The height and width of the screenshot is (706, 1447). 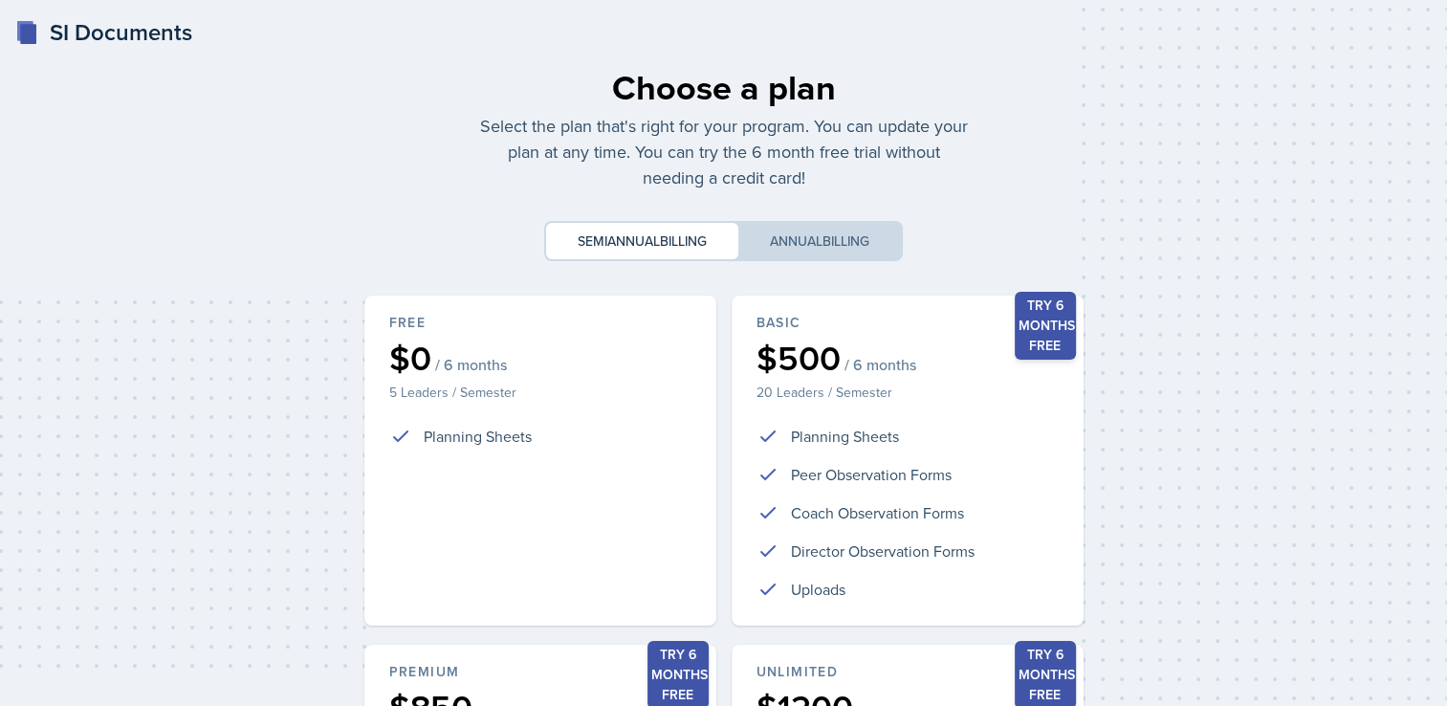 I want to click on p: Director Observation Forms, so click(x=883, y=551).